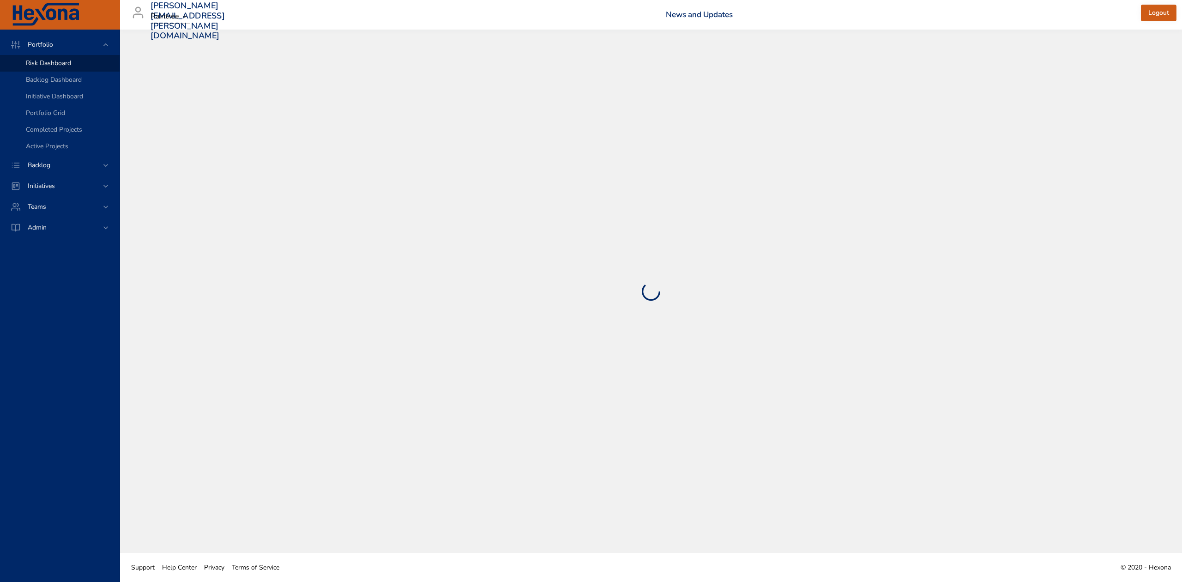 The height and width of the screenshot is (582, 1182). Describe the element at coordinates (47, 146) in the screenshot. I see `span: Active Projects` at that location.